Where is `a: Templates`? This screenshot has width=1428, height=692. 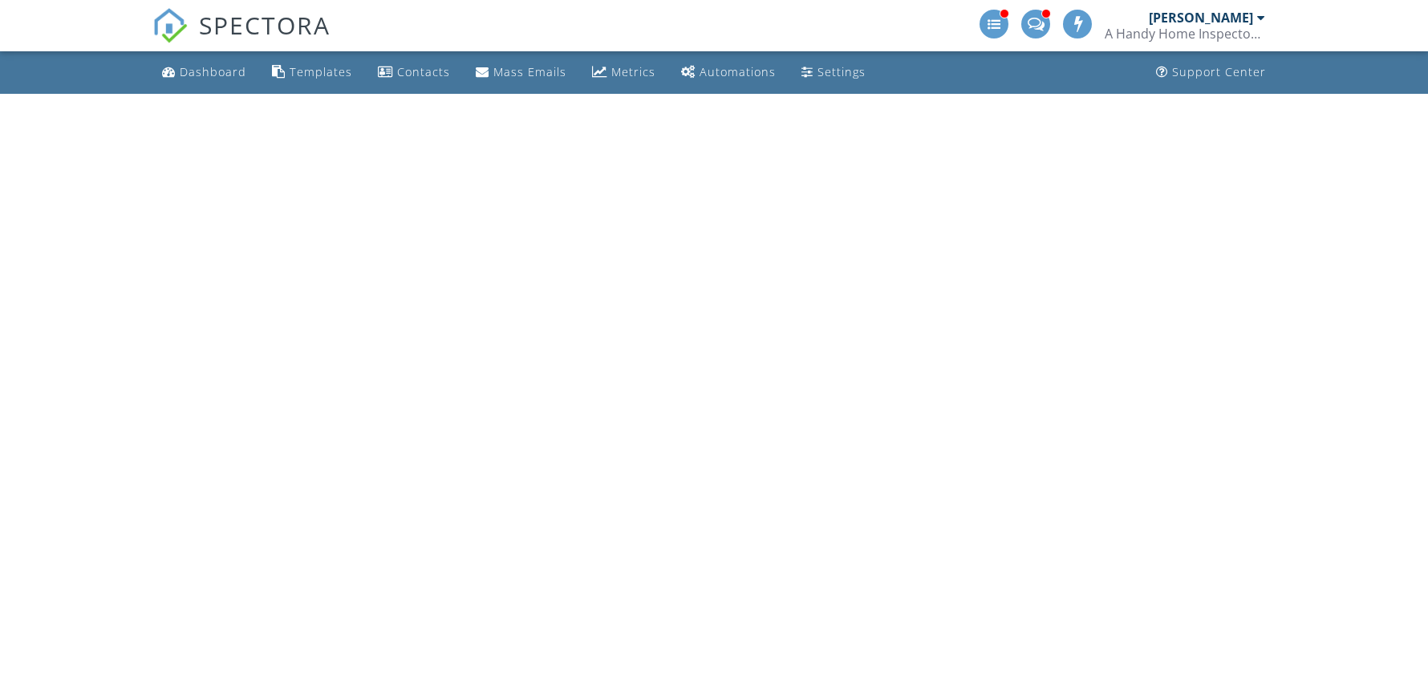 a: Templates is located at coordinates (312, 72).